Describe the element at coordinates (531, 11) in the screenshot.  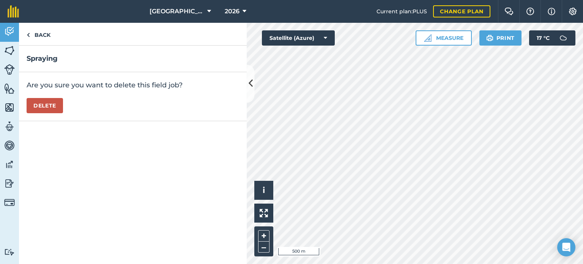
I see `img: A question mark icon` at that location.